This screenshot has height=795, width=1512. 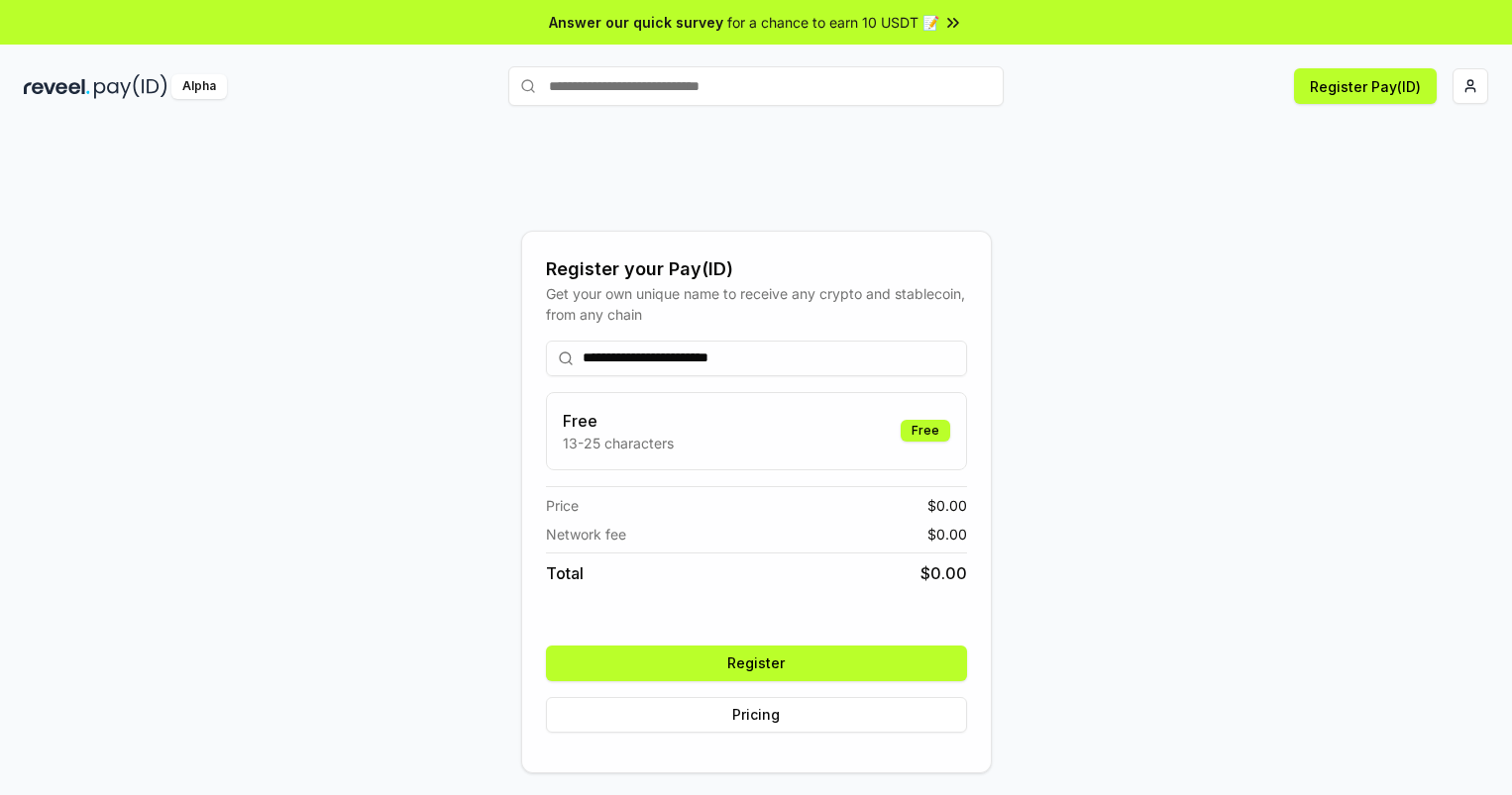 What do you see at coordinates (619, 420) in the screenshot?
I see `h3: Free` at bounding box center [619, 420].